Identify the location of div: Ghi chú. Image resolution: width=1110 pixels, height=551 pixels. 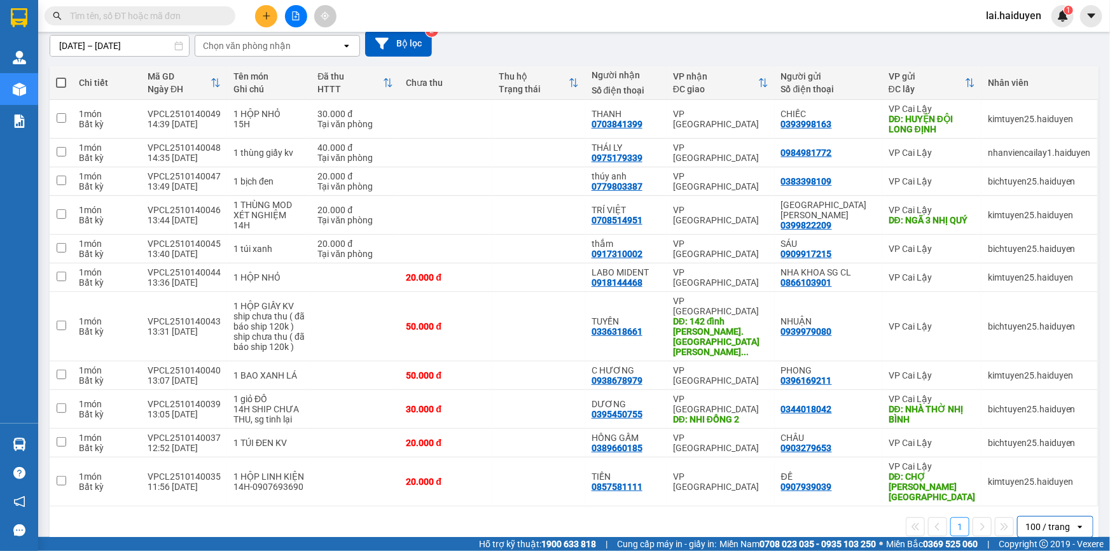
(269, 89).